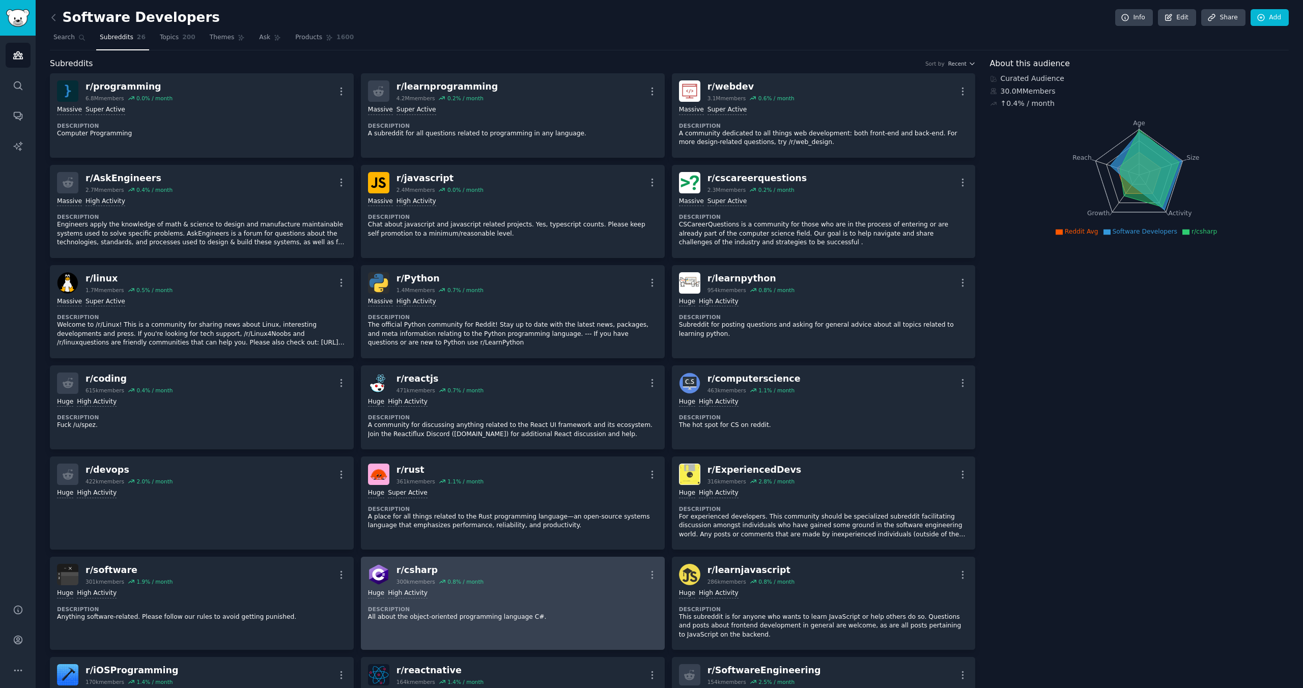 This screenshot has height=688, width=1303. I want to click on span: Themes, so click(222, 38).